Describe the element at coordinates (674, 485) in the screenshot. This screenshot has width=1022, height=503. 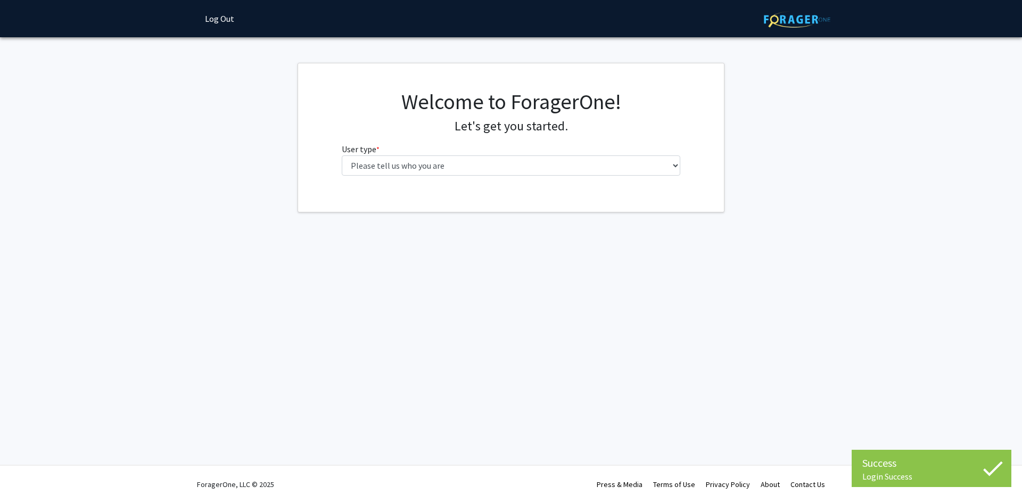
I see `a: Terms of Use` at that location.